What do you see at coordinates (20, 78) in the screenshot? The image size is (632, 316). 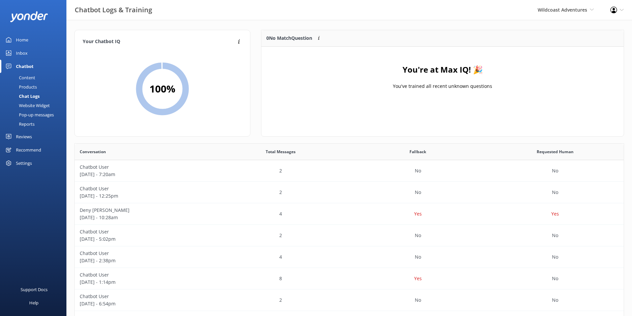 I see `div: Content` at bounding box center [20, 78].